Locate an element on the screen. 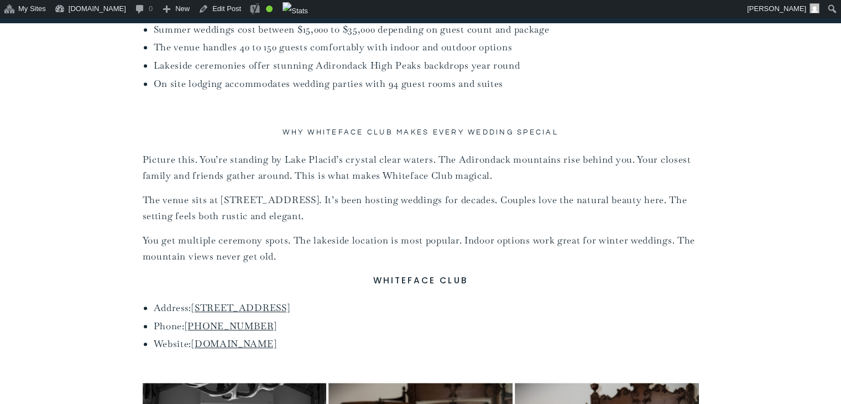  li: Phone: is located at coordinates (426, 326).